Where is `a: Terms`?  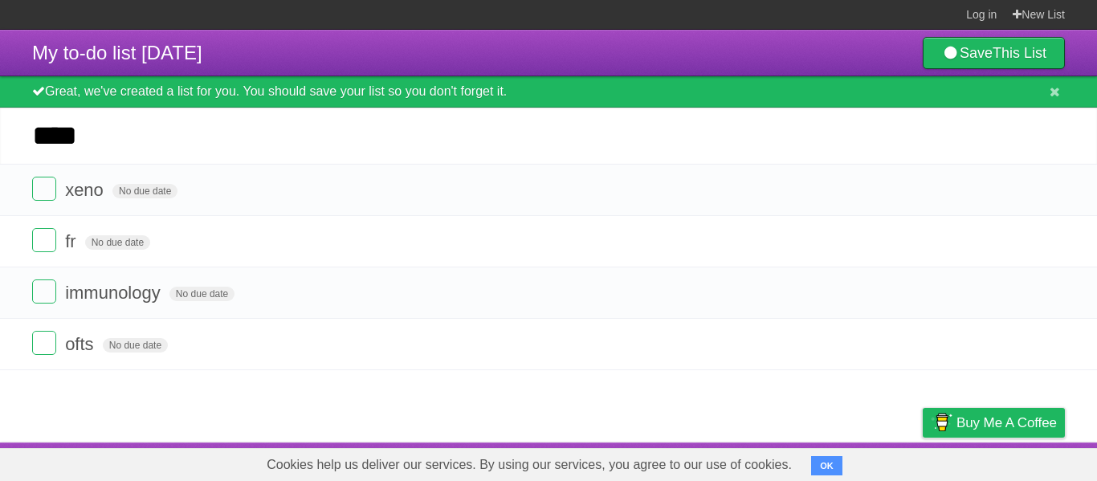 a: Terms is located at coordinates (865, 462).